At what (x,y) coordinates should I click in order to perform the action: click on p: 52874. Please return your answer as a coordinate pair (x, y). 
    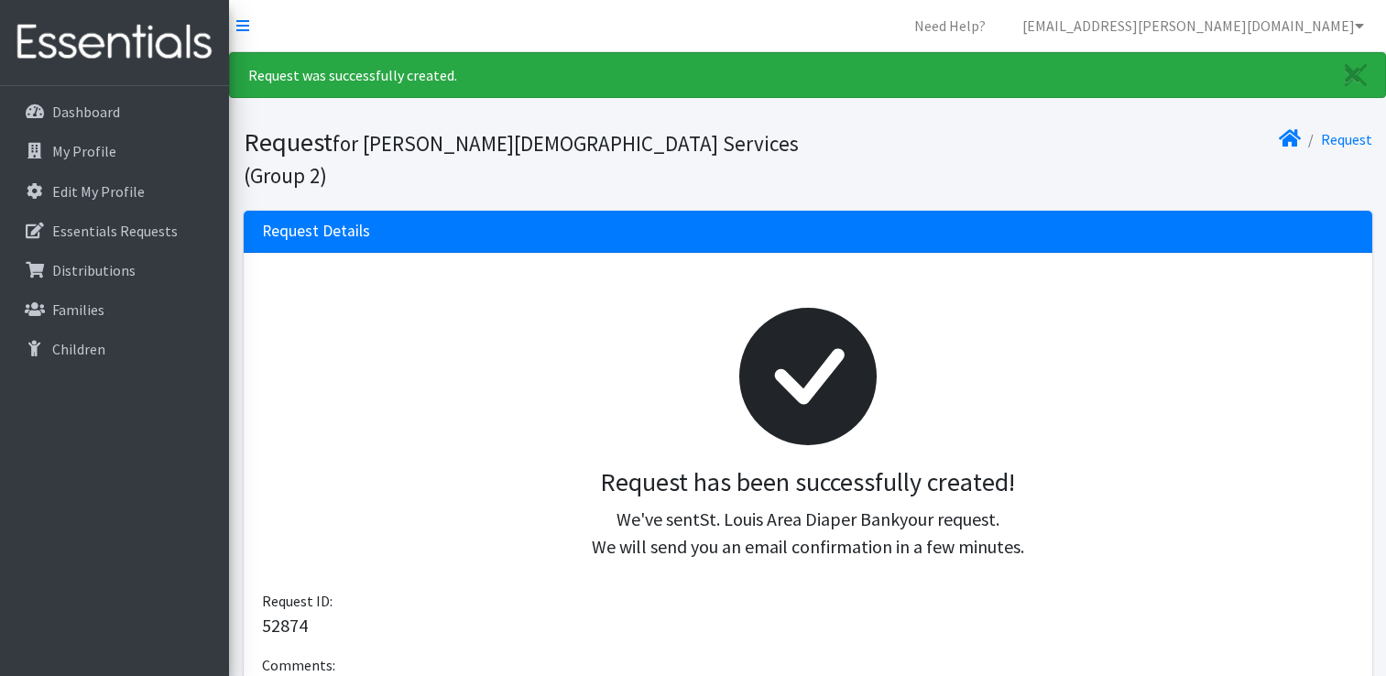
    Looking at the image, I should click on (808, 625).